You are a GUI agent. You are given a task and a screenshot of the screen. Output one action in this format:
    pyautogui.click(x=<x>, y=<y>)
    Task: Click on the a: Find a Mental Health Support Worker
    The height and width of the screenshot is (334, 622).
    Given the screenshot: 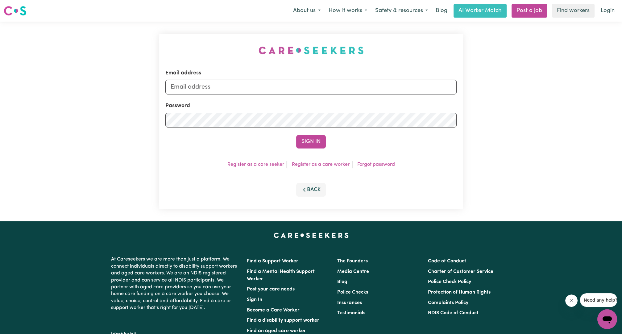 What is the action you would take?
    pyautogui.click(x=281, y=275)
    